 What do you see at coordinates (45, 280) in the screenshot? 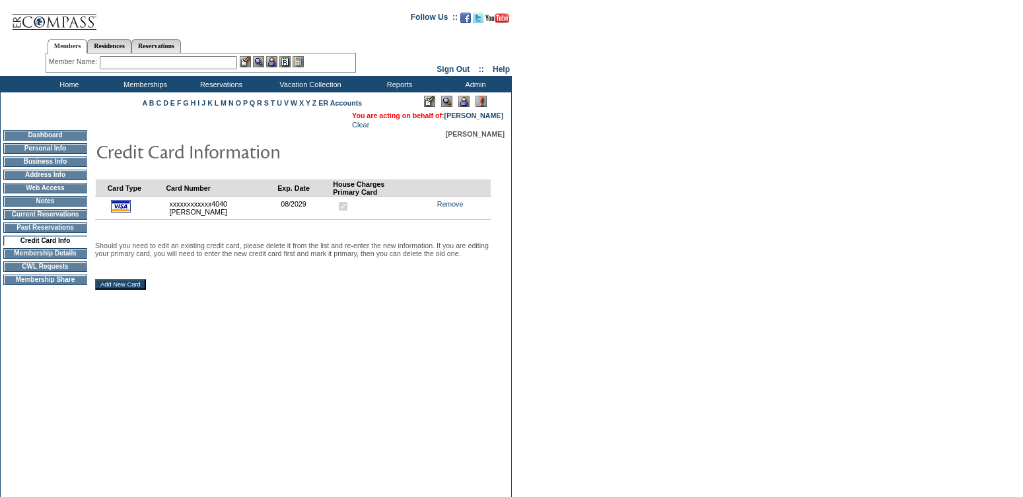
I see `td: Membership Share` at bounding box center [45, 280].